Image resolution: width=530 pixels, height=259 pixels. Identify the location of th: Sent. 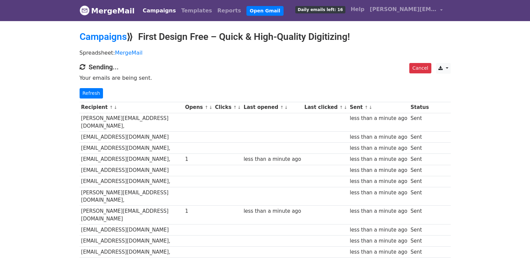
(379, 107).